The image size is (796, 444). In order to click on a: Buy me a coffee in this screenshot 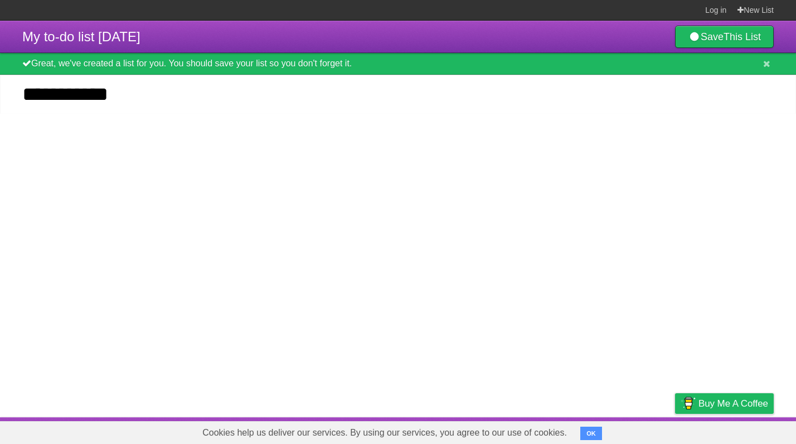, I will do `click(724, 403)`.